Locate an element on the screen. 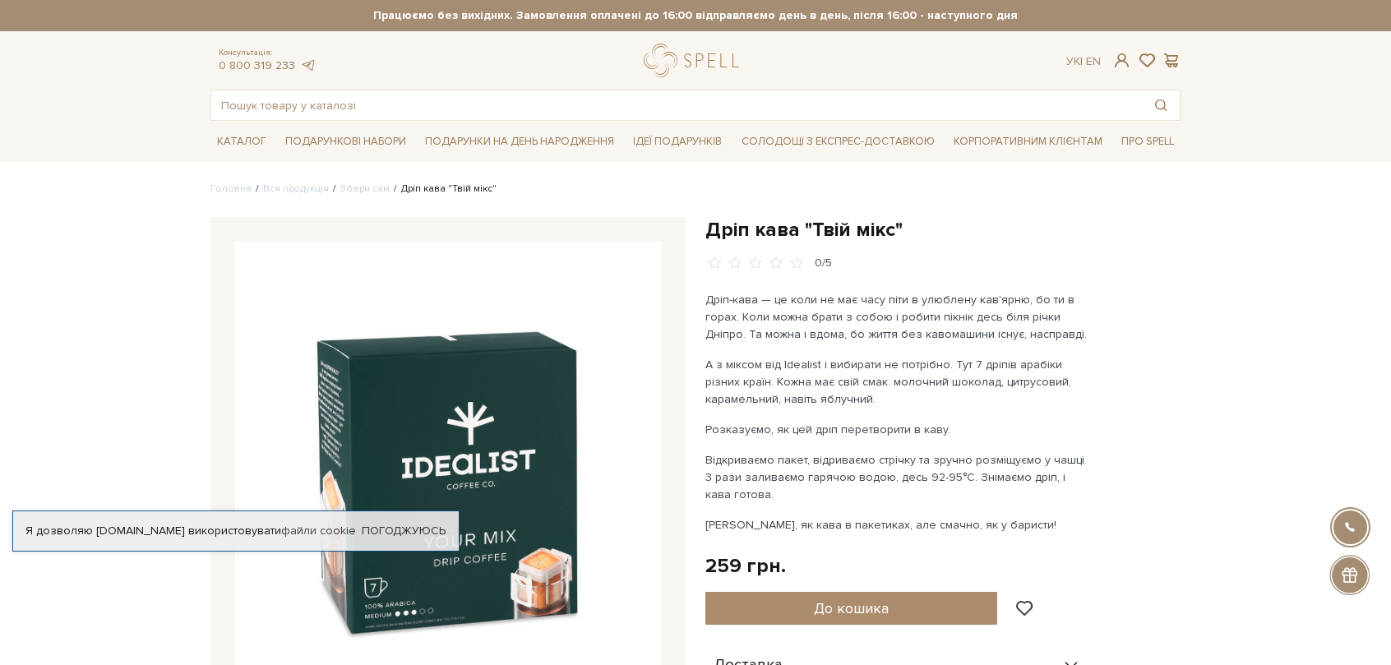 The image size is (1391, 665). a: logo is located at coordinates (695, 60).